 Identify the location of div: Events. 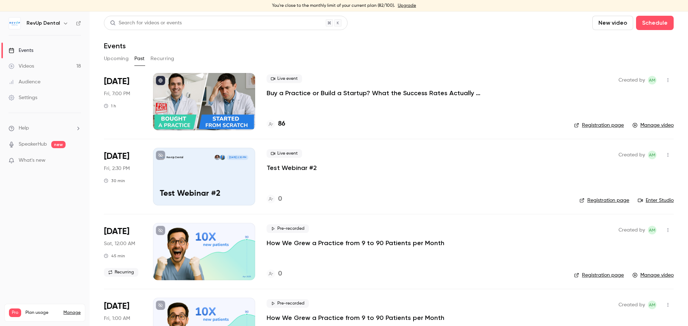
(21, 51).